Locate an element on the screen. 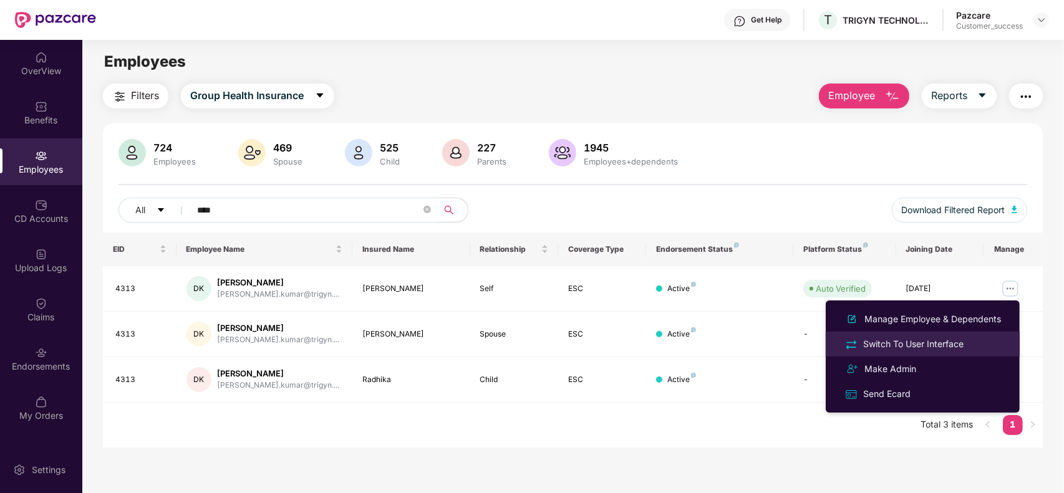 This screenshot has height=493, width=1064. th: Manage is located at coordinates (1014, 249).